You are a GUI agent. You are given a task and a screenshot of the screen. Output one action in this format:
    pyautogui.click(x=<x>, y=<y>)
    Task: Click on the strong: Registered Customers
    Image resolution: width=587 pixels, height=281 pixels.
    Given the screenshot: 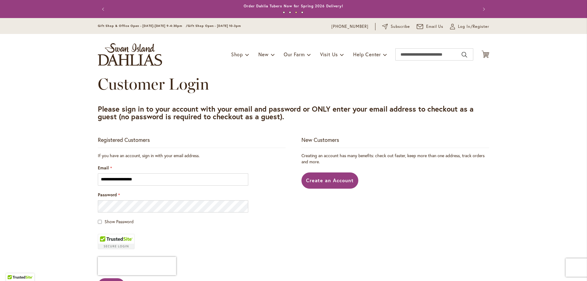 What is the action you would take?
    pyautogui.click(x=124, y=140)
    